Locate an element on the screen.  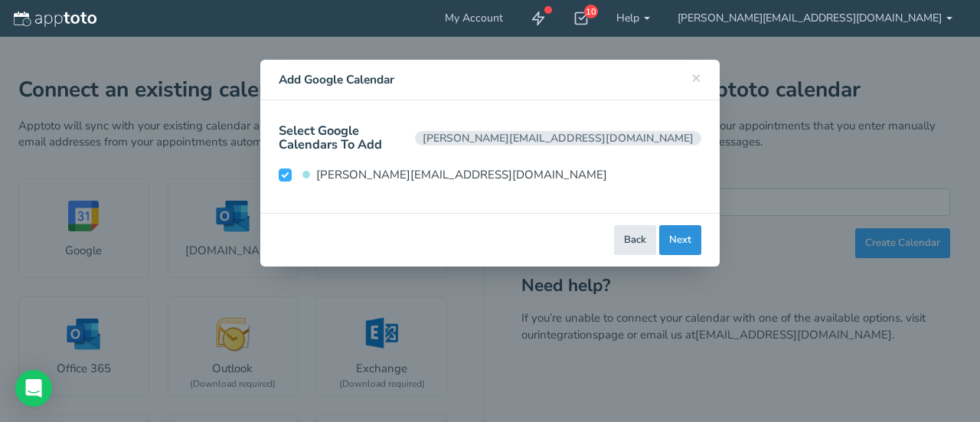
h4: Add Google Calendar is located at coordinates (490, 80).